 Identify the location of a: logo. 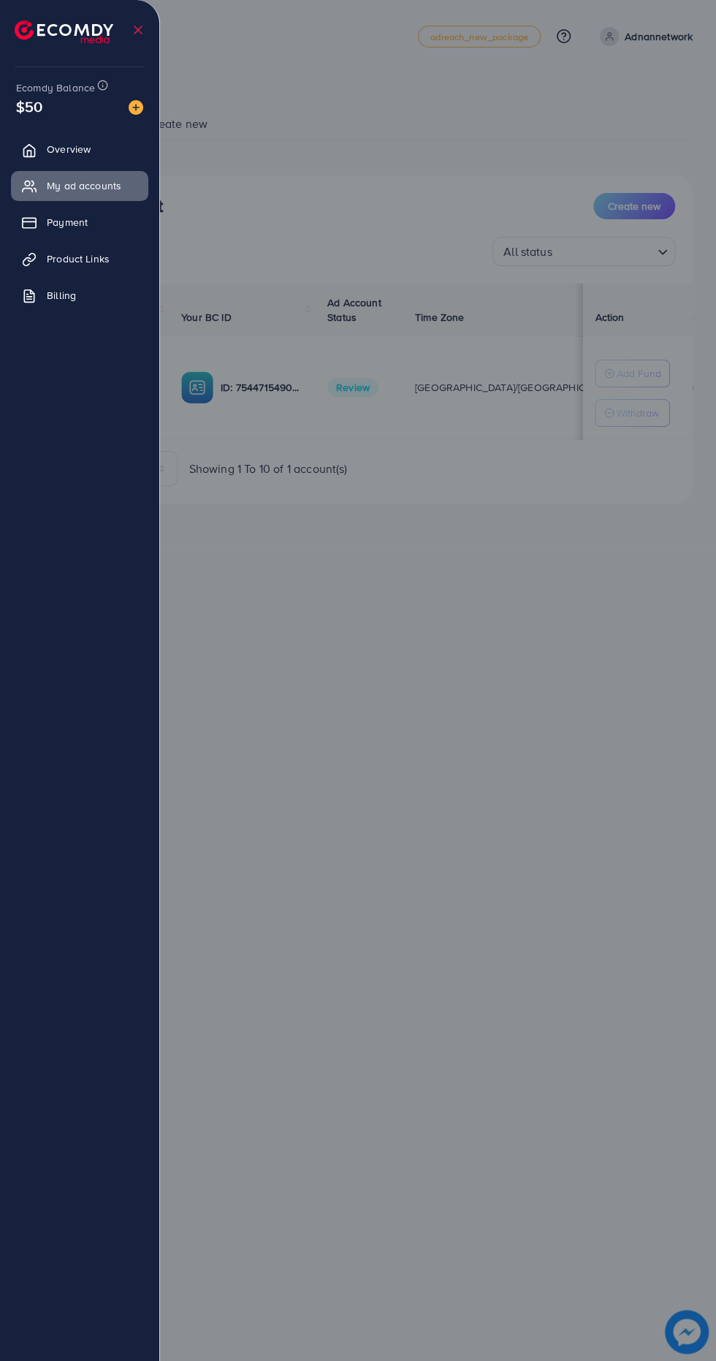
(64, 31).